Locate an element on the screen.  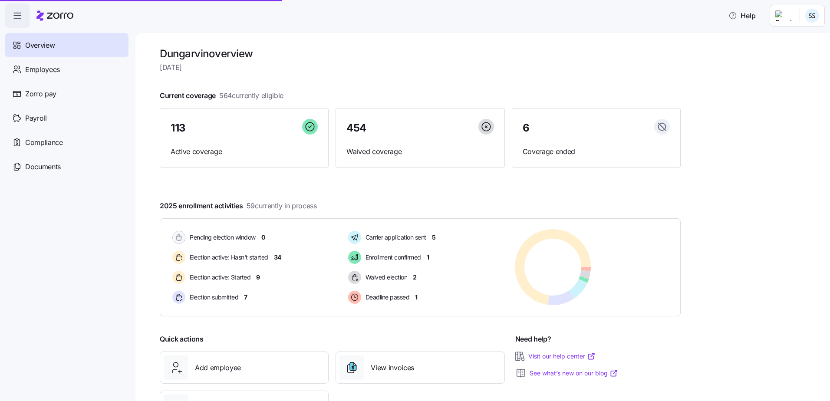
span: Active coverage is located at coordinates (244, 151).